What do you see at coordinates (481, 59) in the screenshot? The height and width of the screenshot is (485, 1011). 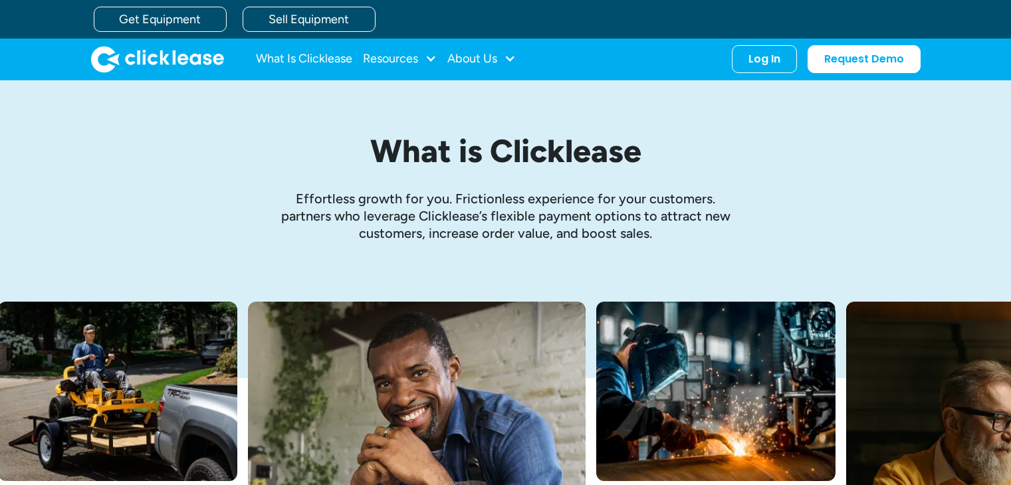 I see `div: About Us` at bounding box center [481, 59].